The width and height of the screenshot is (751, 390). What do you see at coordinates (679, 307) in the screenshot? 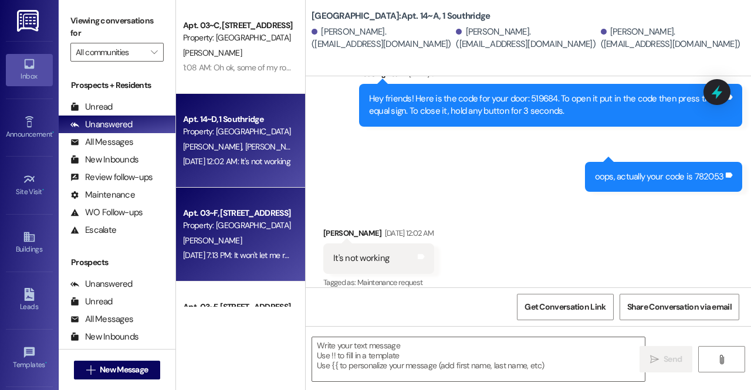
I see `button: Share Conversation via email` at bounding box center [679, 307].